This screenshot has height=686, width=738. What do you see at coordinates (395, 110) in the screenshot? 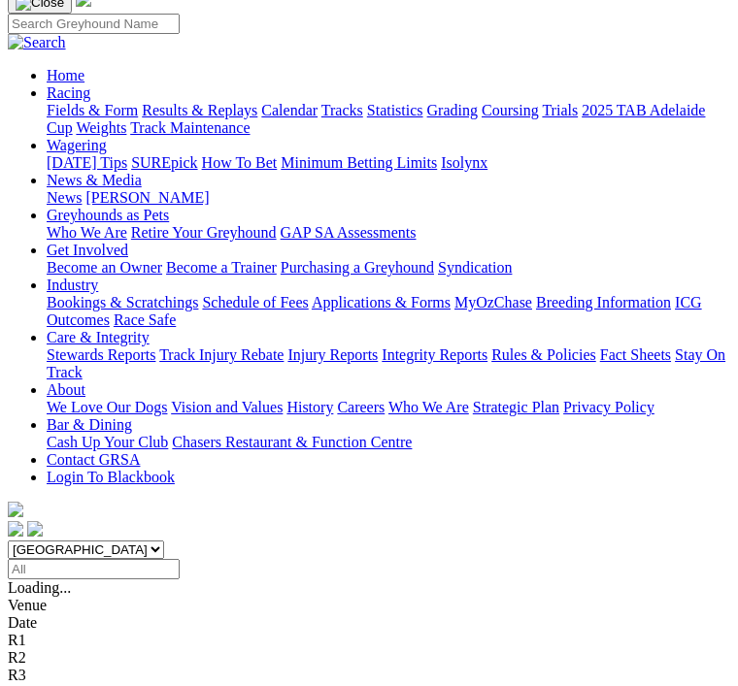
I see `a: Statistics` at bounding box center [395, 110].